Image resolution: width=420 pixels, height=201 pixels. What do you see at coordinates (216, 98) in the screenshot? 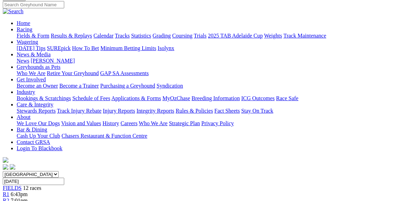
I see `a: Breeding Information` at bounding box center [216, 98].